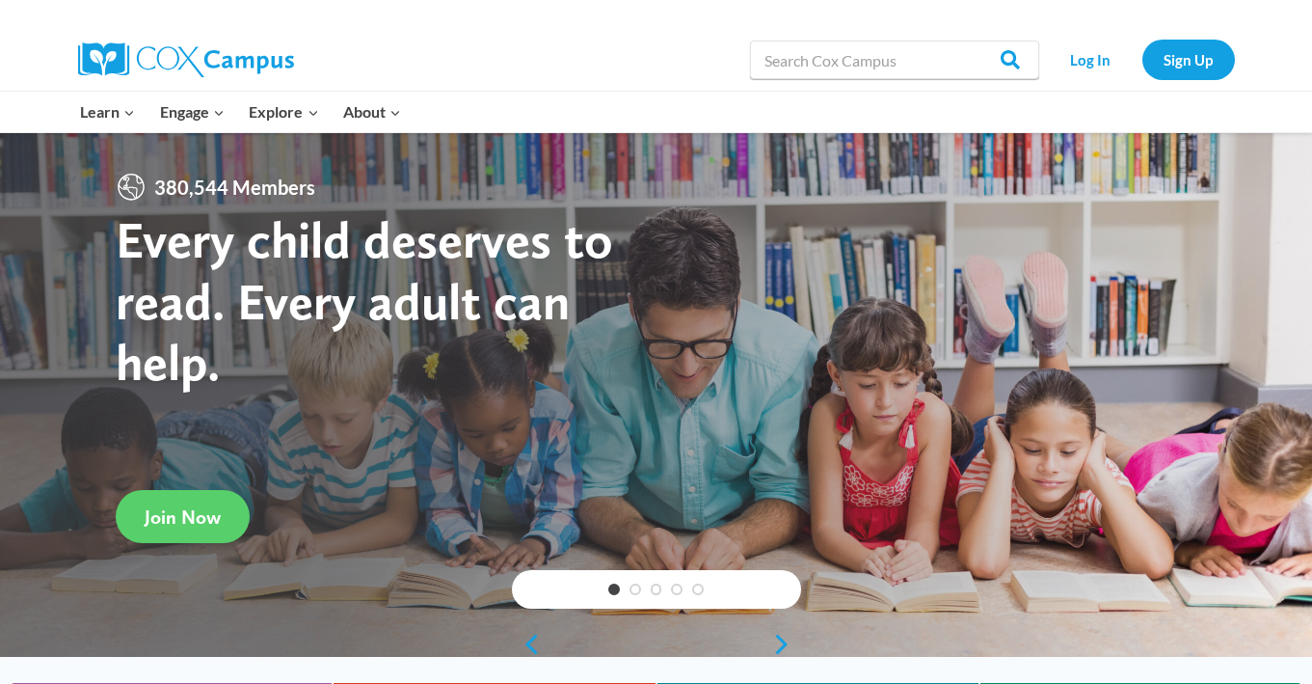 The height and width of the screenshot is (684, 1312). What do you see at coordinates (192, 112) in the screenshot?
I see `span: Engage` at bounding box center [192, 112].